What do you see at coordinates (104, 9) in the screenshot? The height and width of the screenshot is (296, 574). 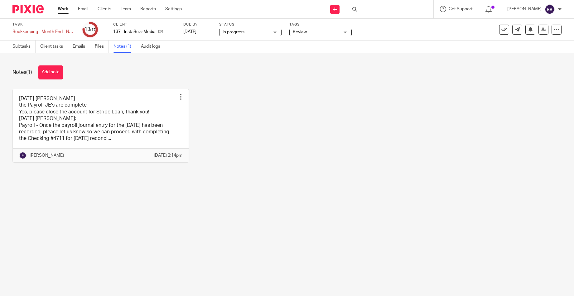 I see `a: Clients` at bounding box center [104, 9].